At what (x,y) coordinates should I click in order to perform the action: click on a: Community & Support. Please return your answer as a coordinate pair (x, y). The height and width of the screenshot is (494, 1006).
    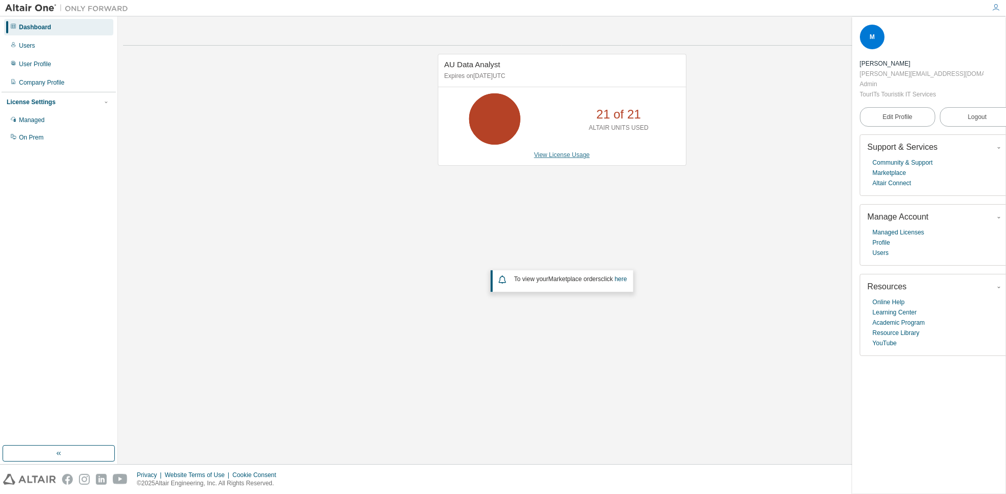
    Looking at the image, I should click on (902, 162).